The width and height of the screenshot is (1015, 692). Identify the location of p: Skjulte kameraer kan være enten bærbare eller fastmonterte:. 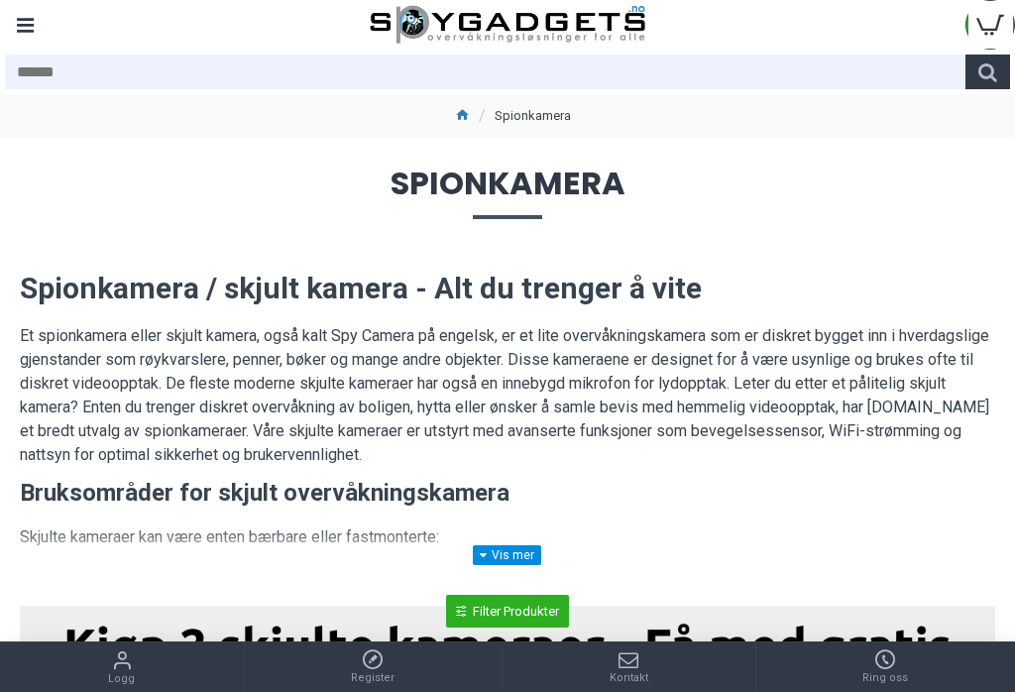
(507, 537).